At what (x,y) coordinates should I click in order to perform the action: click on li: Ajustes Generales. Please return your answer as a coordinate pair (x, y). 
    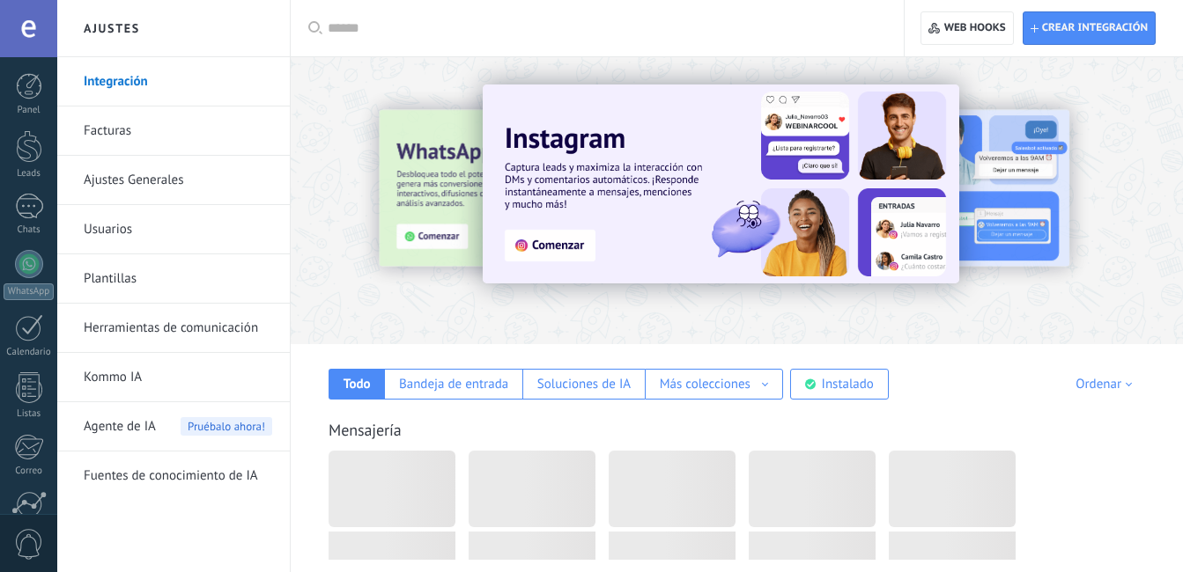
    Looking at the image, I should click on (173, 181).